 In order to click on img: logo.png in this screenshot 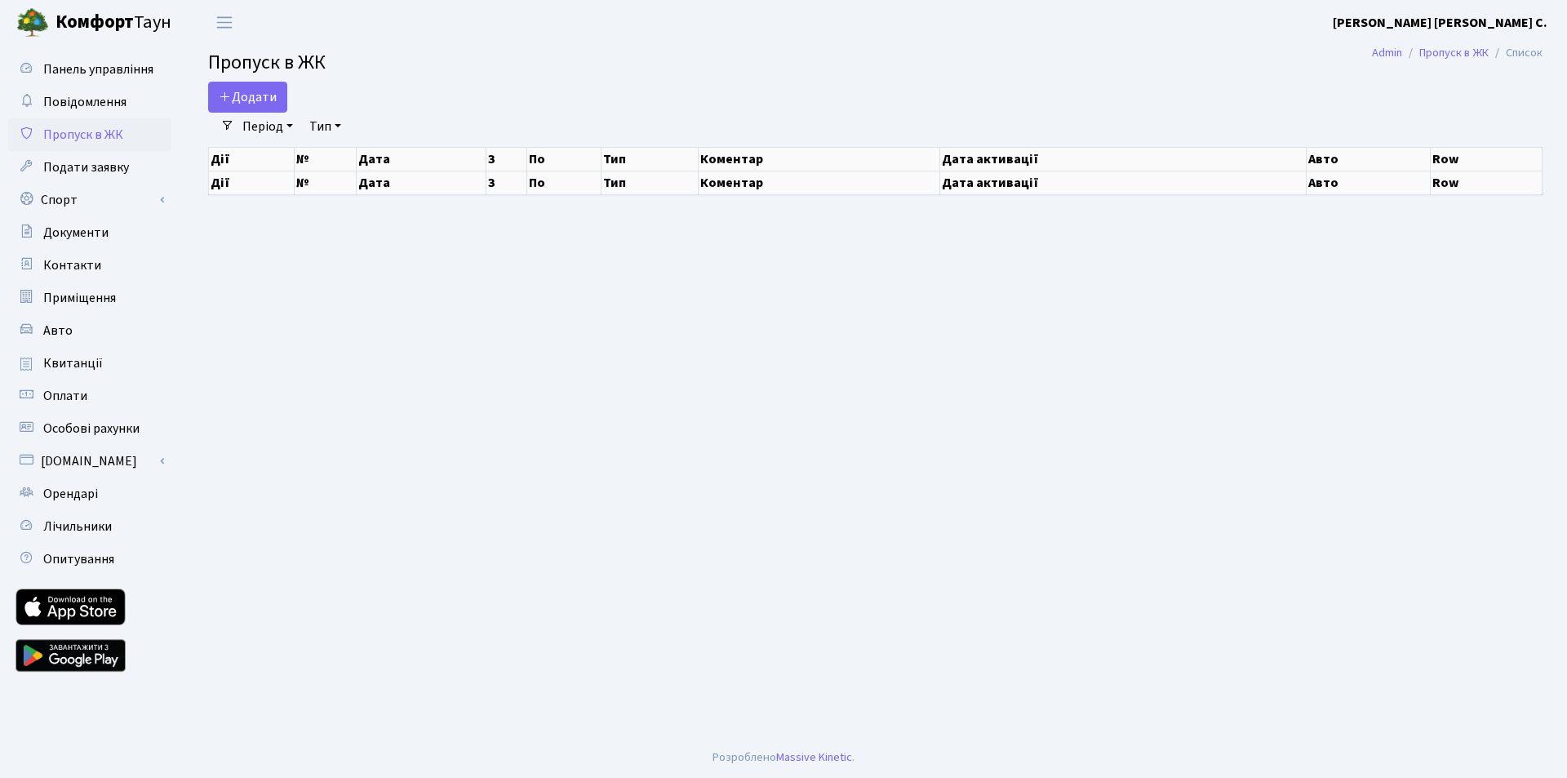, I will do `click(33, 23)`.